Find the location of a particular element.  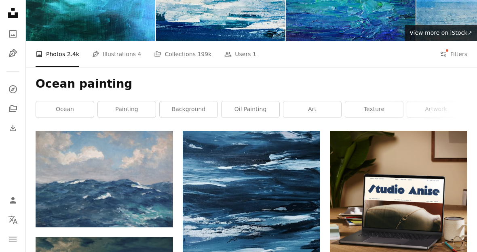

a: Illustrations is located at coordinates (13, 53).